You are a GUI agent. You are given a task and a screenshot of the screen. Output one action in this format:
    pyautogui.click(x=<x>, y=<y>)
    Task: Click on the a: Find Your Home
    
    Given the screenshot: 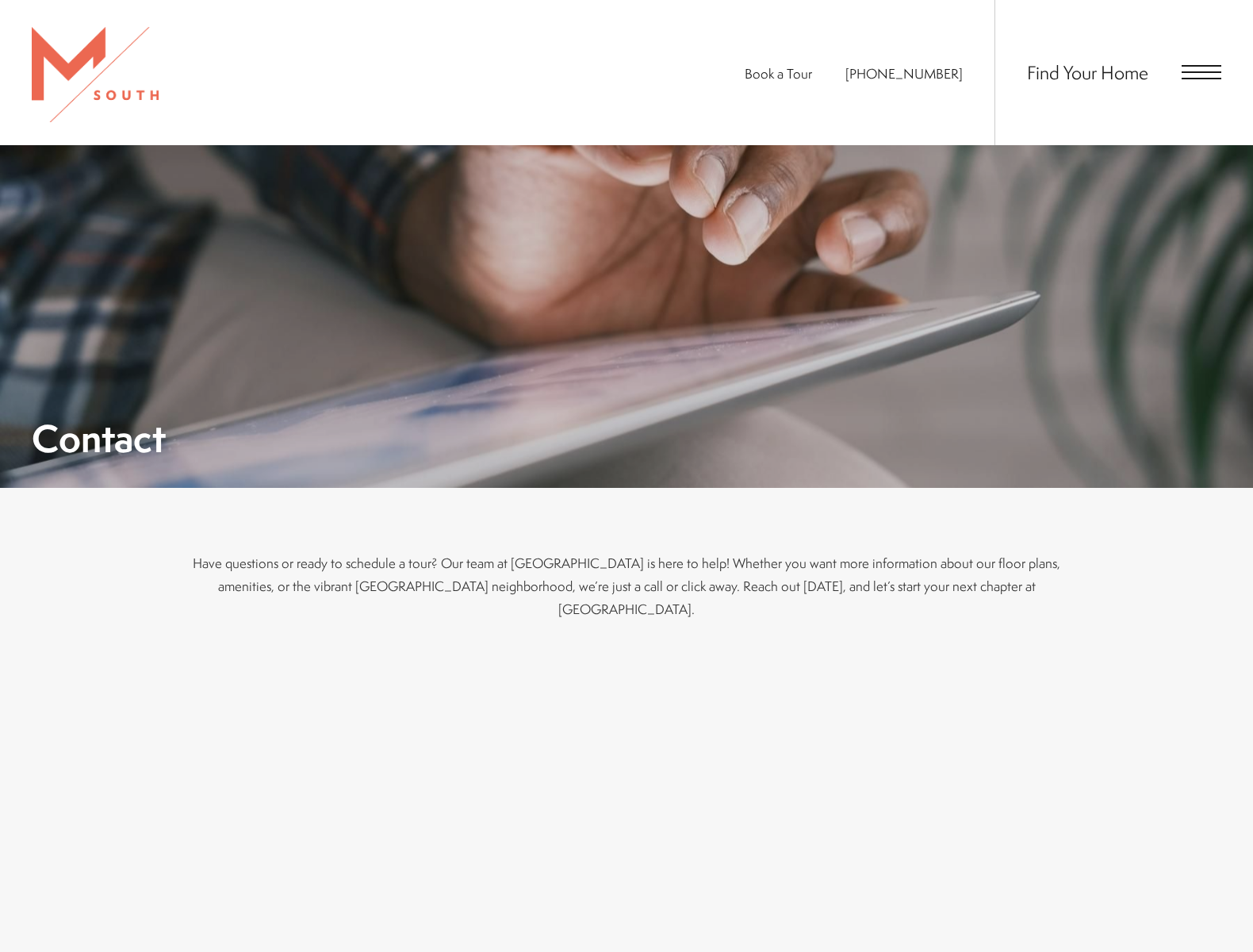 What is the action you would take?
    pyautogui.click(x=1088, y=72)
    